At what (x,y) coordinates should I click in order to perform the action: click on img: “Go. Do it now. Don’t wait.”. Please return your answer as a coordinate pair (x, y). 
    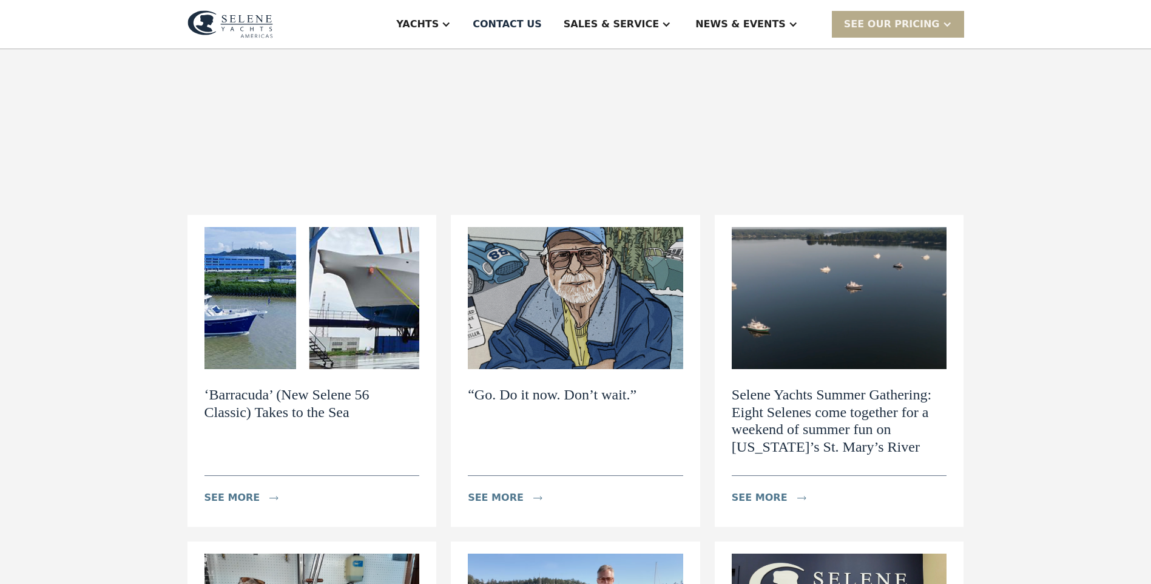
    Looking at the image, I should click on (575, 298).